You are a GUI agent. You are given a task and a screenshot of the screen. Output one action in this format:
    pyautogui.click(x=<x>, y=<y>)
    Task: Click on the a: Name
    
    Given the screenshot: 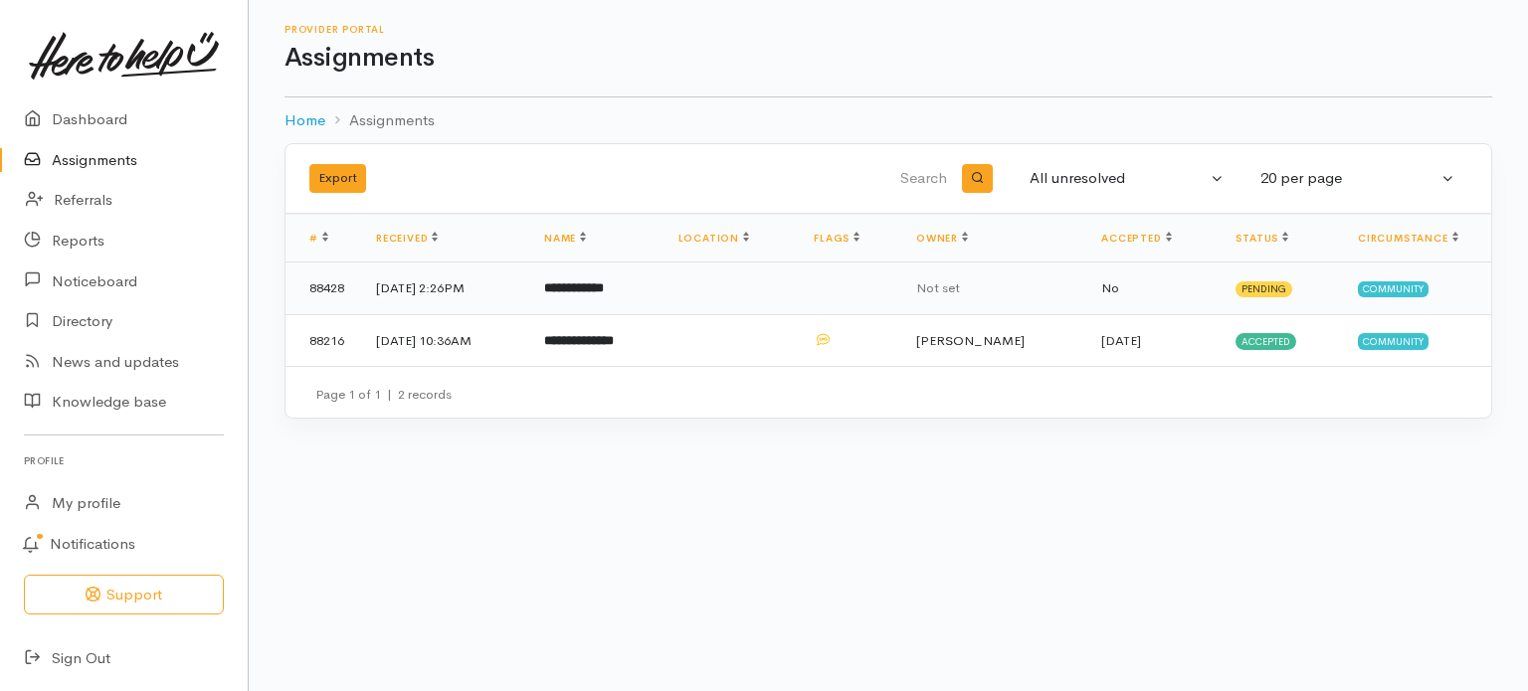 What is the action you would take?
    pyautogui.click(x=565, y=238)
    